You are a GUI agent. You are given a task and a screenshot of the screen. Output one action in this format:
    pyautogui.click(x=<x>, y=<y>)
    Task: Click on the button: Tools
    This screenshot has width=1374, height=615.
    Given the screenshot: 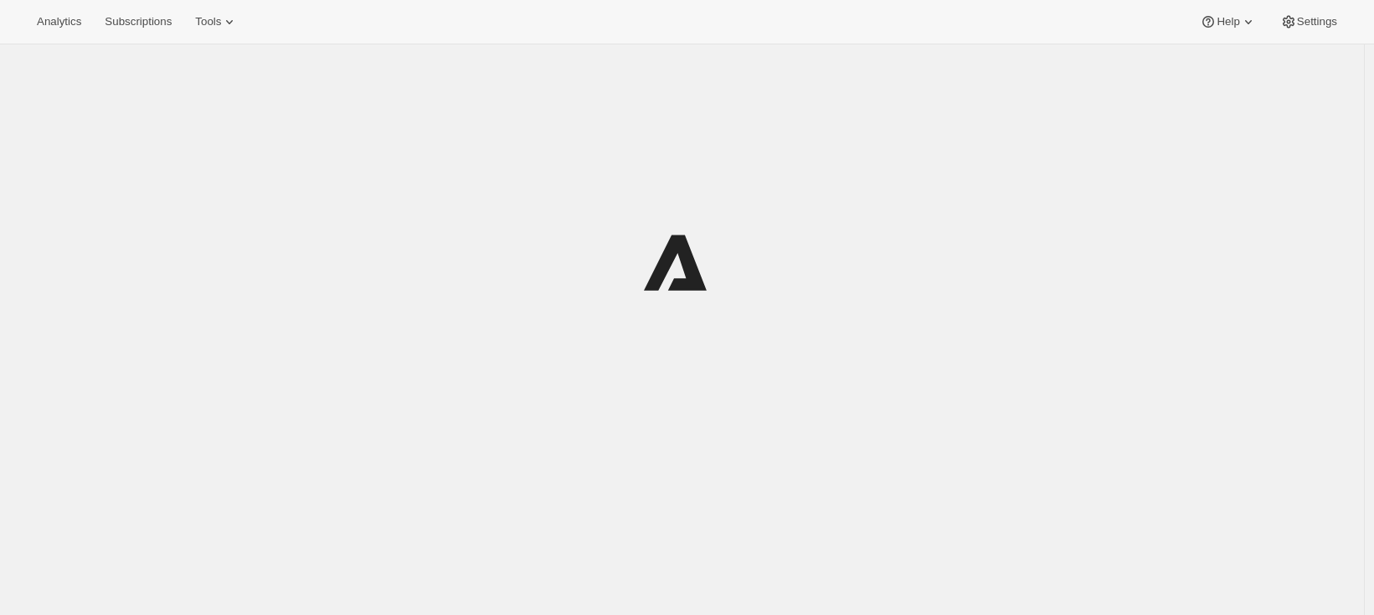 What is the action you would take?
    pyautogui.click(x=216, y=22)
    